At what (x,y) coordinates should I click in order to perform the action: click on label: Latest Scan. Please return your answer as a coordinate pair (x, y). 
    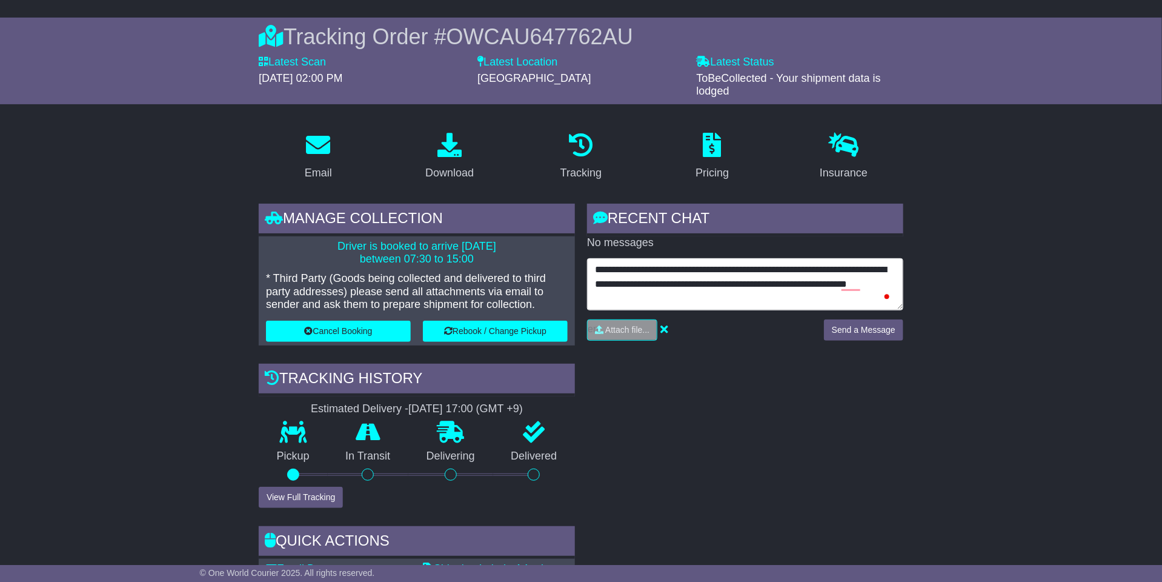
    Looking at the image, I should click on (292, 62).